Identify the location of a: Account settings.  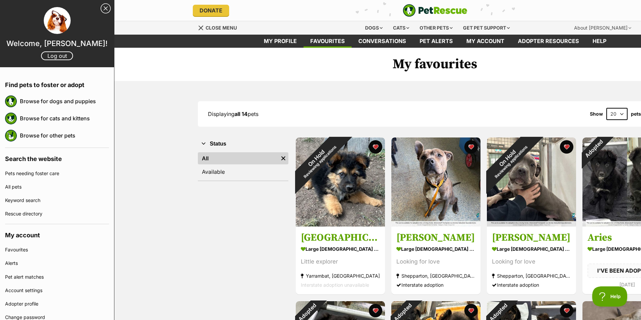
(57, 291).